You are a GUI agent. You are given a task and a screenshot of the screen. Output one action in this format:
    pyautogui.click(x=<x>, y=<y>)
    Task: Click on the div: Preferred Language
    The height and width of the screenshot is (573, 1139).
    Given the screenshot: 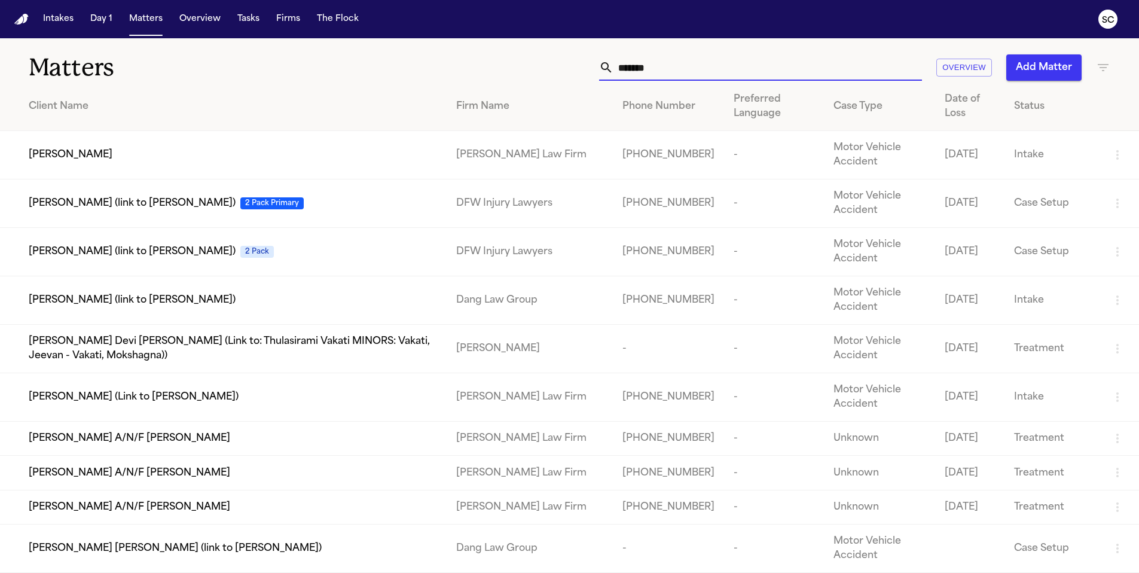 What is the action you would take?
    pyautogui.click(x=774, y=106)
    